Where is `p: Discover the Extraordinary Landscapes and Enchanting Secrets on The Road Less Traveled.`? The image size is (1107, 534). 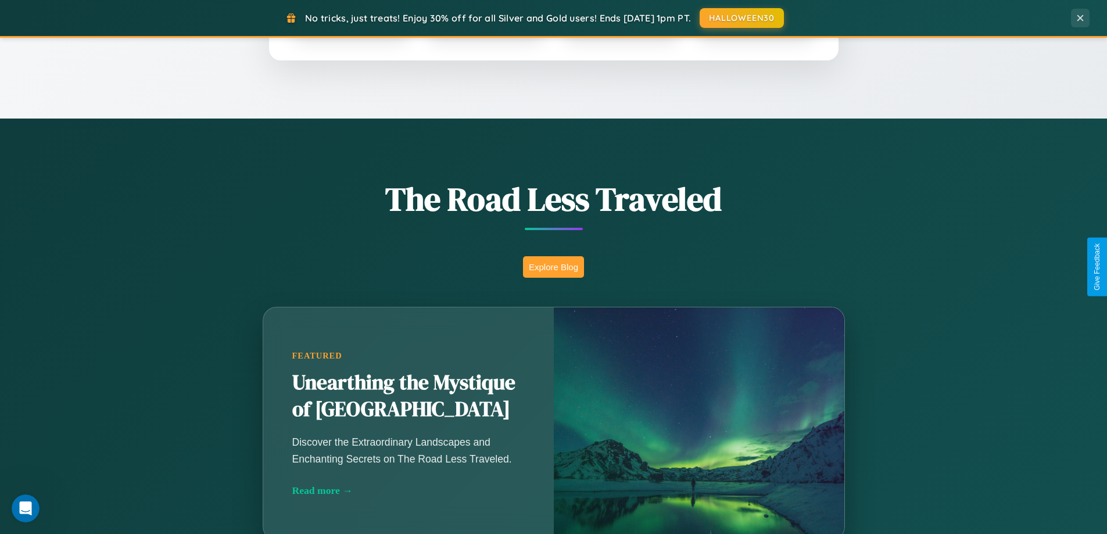
p: Discover the Extraordinary Landscapes and Enchanting Secrets on The Road Less Traveled. is located at coordinates (408, 450).